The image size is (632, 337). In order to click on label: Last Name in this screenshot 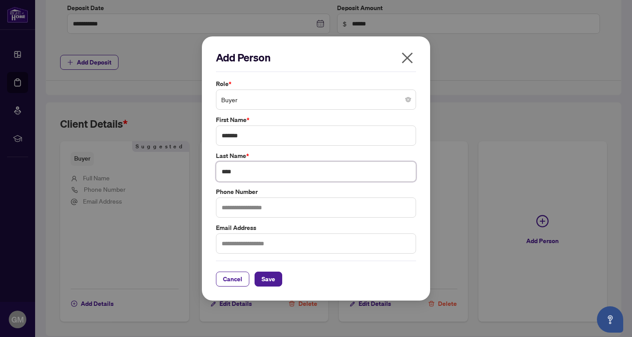, I will do `click(316, 156)`.